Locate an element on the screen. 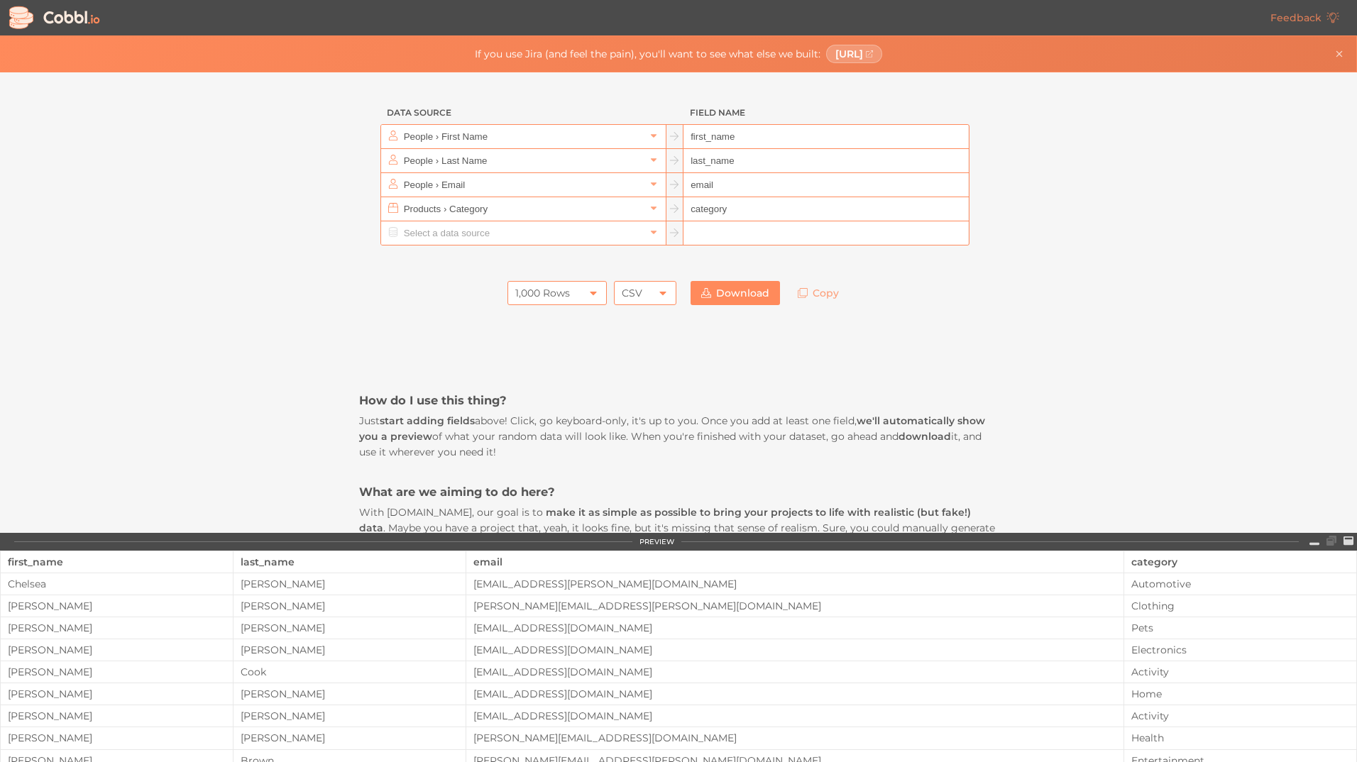 This screenshot has height=762, width=1357. h3: Data Source is located at coordinates (523, 113).